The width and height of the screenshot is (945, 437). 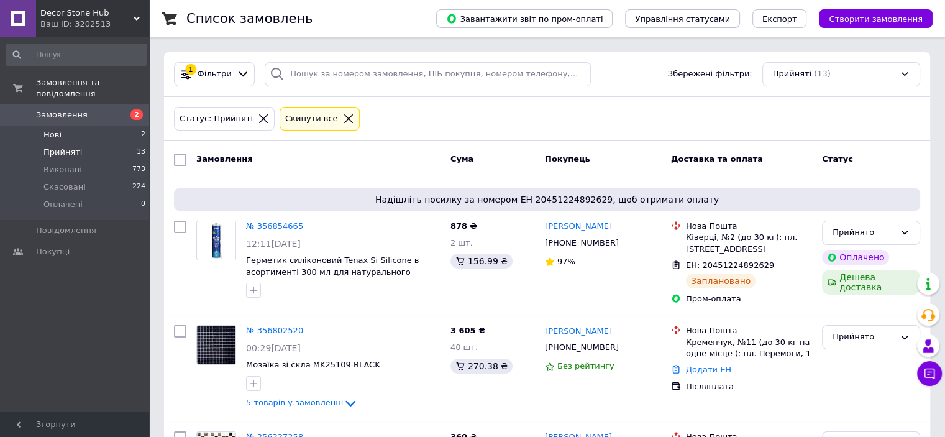 I want to click on span: Статус, so click(x=837, y=158).